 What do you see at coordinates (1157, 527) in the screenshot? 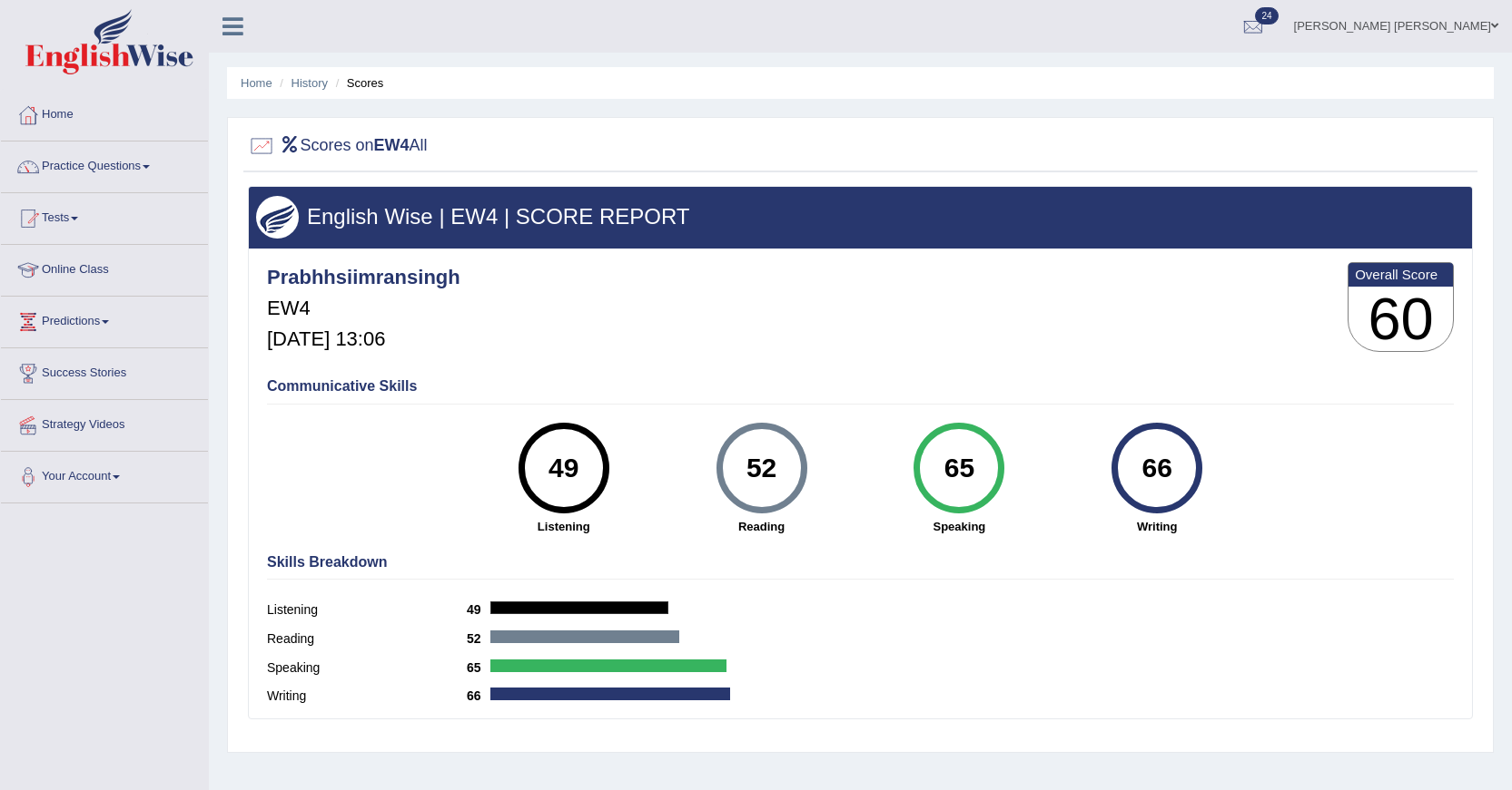
I see `strong: Writing` at bounding box center [1157, 527].